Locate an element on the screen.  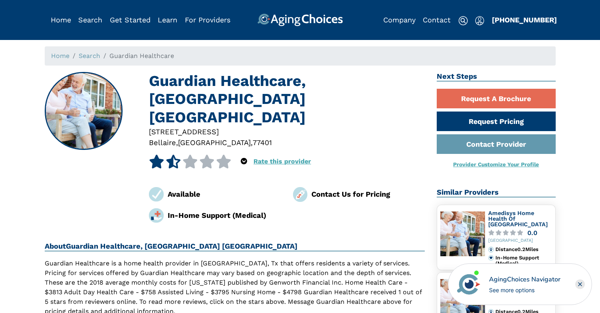
nav: breadcrumb is located at coordinates (300, 56).